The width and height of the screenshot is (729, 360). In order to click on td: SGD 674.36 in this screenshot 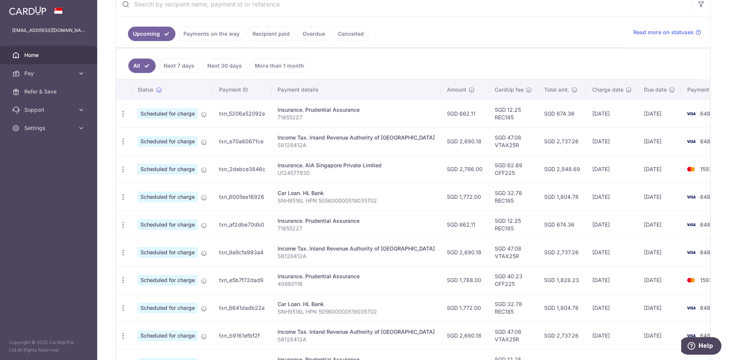, I will do `click(562, 224)`.